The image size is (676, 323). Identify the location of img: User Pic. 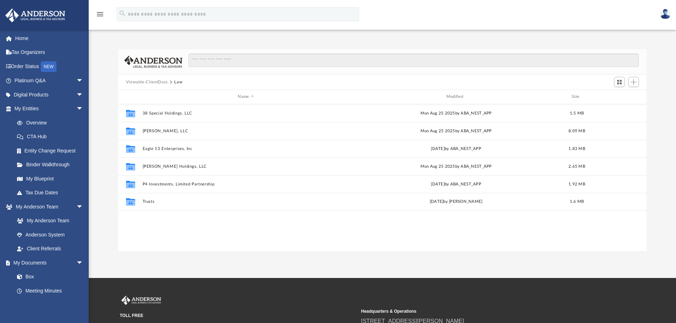
(665, 14).